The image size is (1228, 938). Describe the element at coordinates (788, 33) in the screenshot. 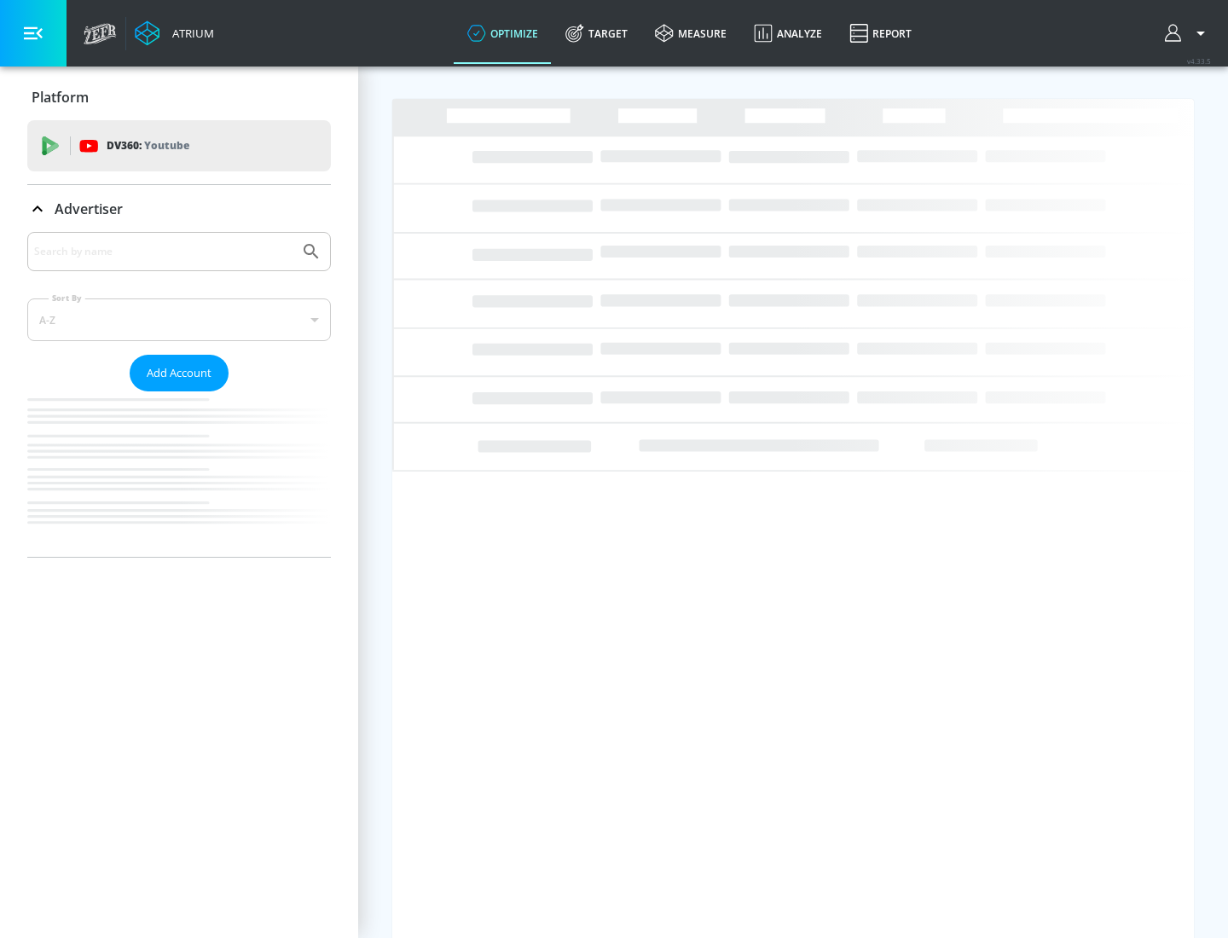

I see `a: Analyze` at that location.